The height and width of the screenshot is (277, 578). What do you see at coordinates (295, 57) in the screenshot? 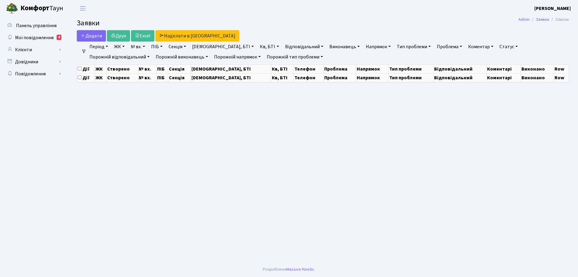
I see `a: Порожній тип проблеми` at bounding box center [295, 57].